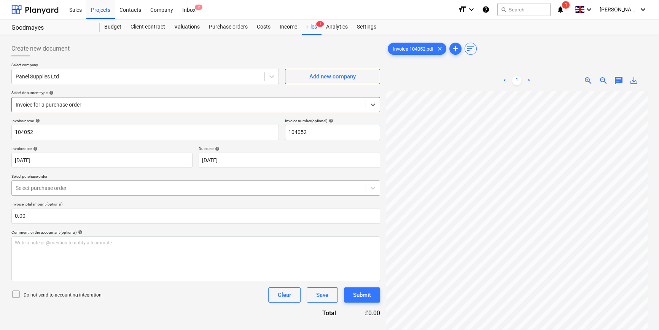 This screenshot has width=659, height=330. Describe the element at coordinates (322, 295) in the screenshot. I see `button: Save` at that location.